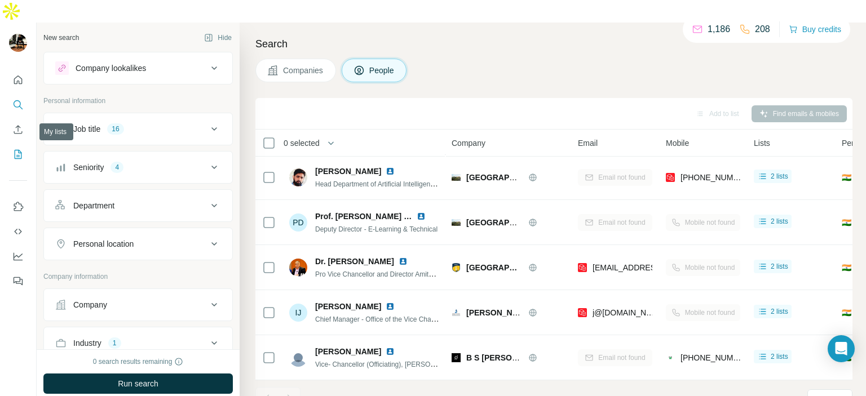 This screenshot has height=396, width=866. I want to click on span: Mobile, so click(677, 143).